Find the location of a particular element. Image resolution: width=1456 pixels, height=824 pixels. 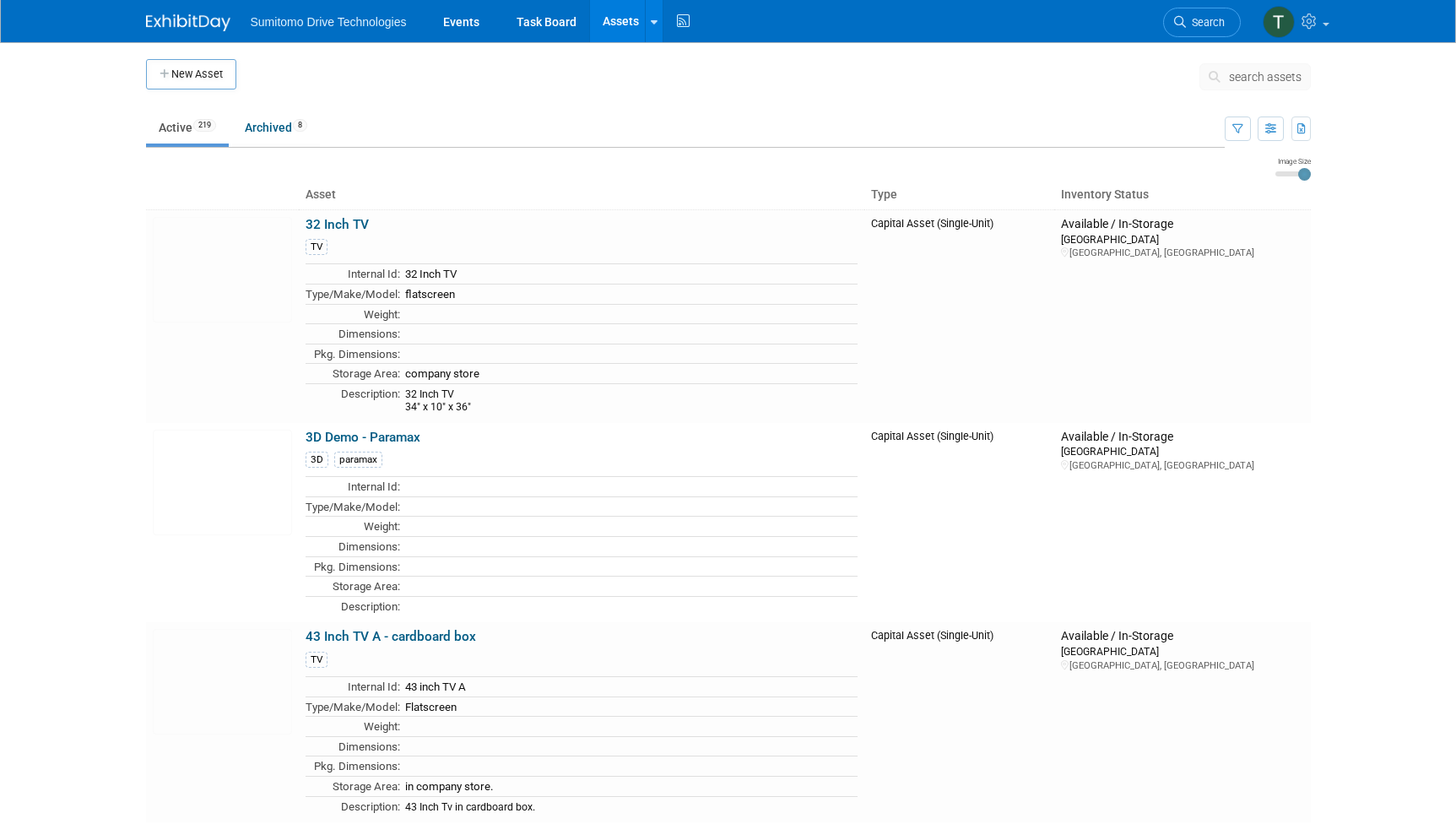

td: in company store. is located at coordinates (628, 787).